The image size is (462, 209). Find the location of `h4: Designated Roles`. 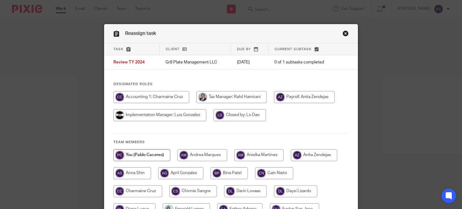

h4: Designated Roles is located at coordinates (231, 84).